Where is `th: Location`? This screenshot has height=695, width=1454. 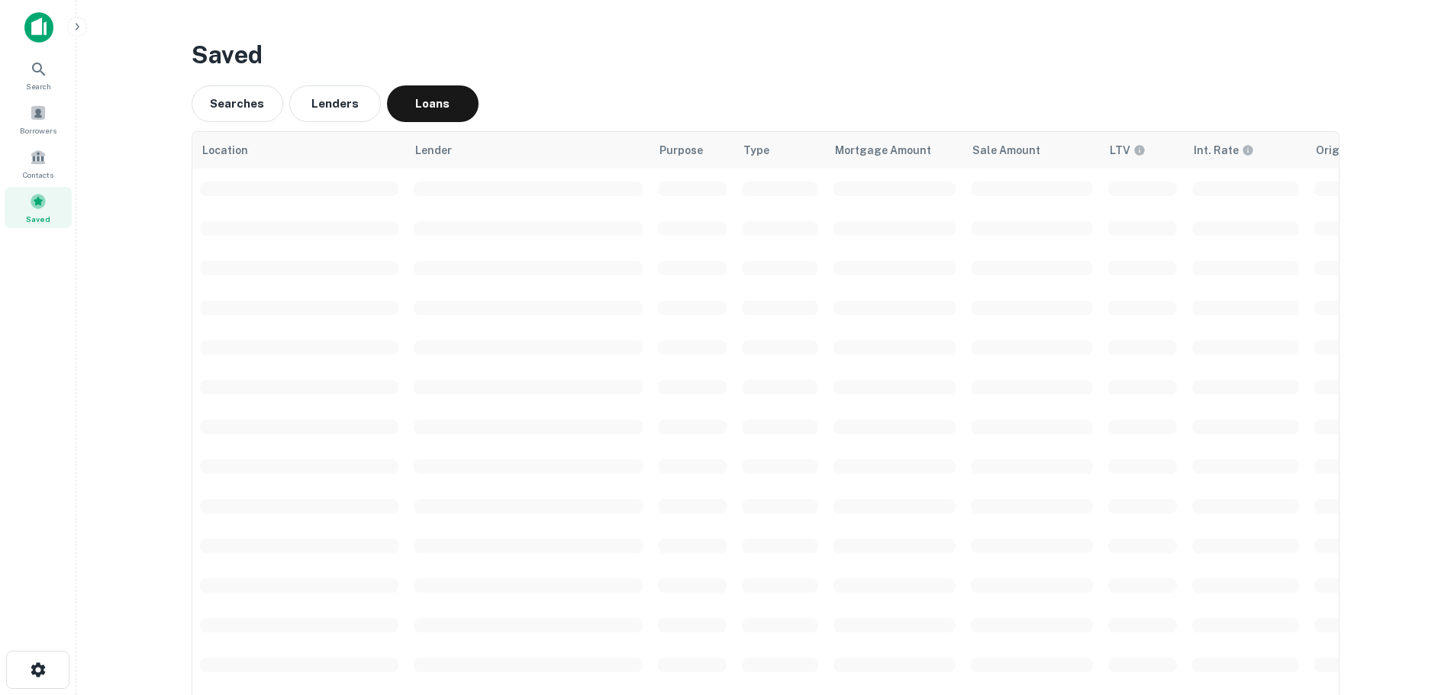 th: Location is located at coordinates (299, 150).